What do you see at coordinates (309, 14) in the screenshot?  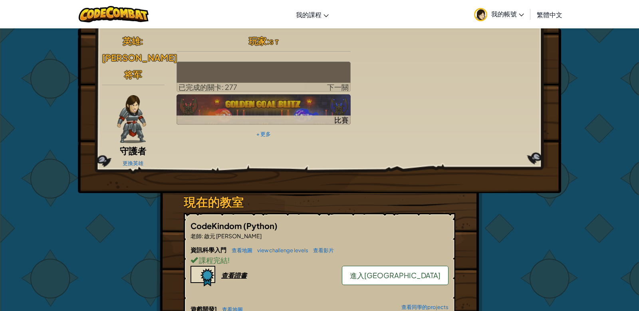 I see `span: 我的課程` at bounding box center [309, 14].